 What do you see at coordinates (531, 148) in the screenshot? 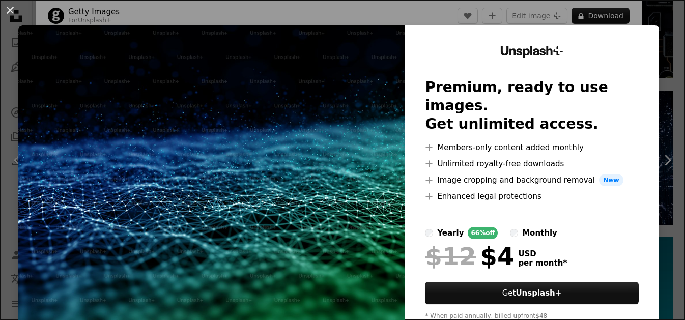
I see `li: Members-only content added monthly` at bounding box center [531, 148].